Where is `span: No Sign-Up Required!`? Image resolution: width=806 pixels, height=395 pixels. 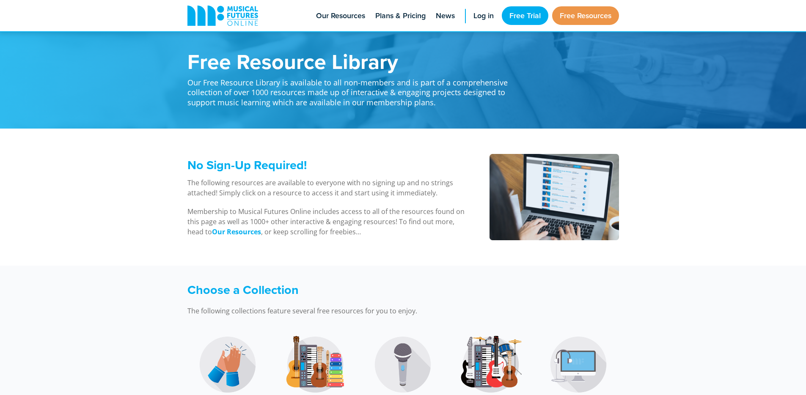 span: No Sign-Up Required! is located at coordinates (247, 165).